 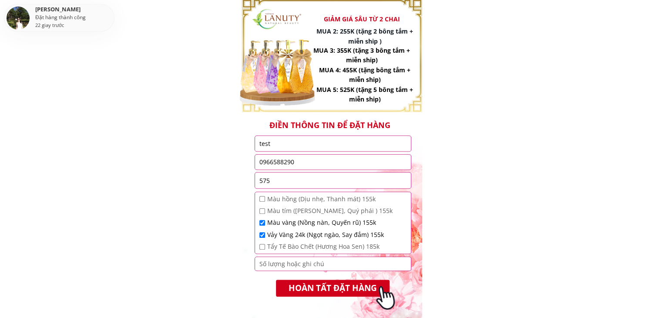 I want to click on span: Tẩy Tế Bào Chết (Hương Hoa Sen) 185k, so click(x=330, y=246).